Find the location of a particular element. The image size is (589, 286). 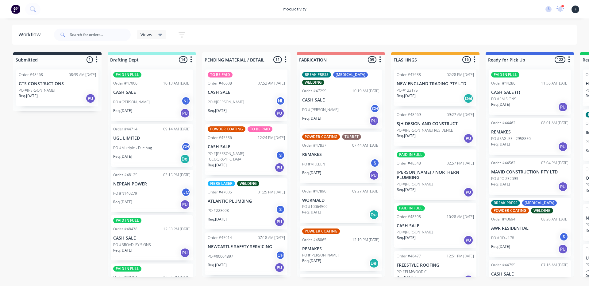

p: PO #10064506 is located at coordinates (315, 206).